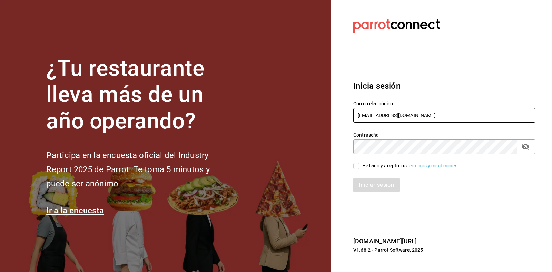 Image resolution: width=552 pixels, height=272 pixels. What do you see at coordinates (525, 147) in the screenshot?
I see `button: passwordField` at bounding box center [525, 147].